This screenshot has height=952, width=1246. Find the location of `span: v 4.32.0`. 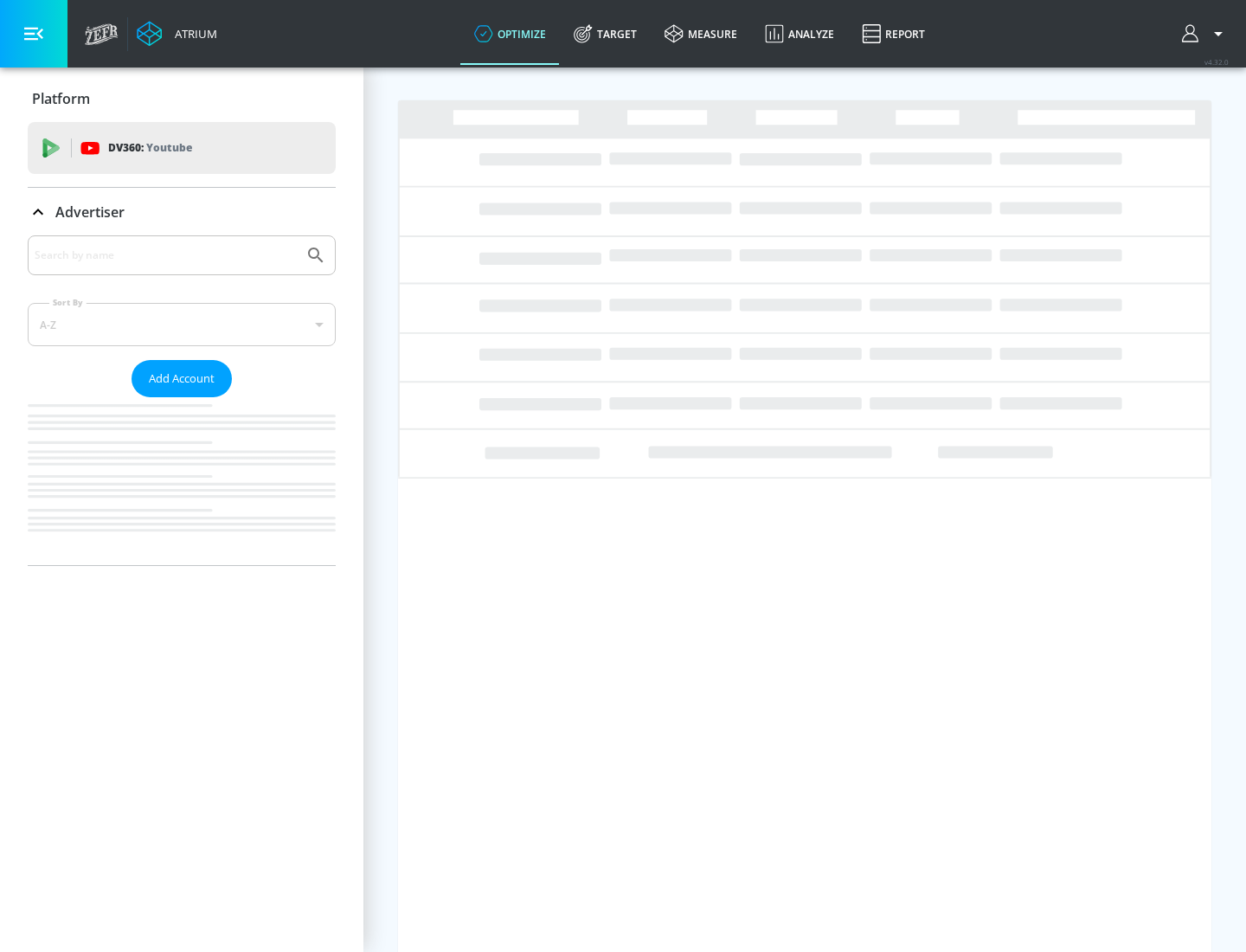

span: v 4.32.0 is located at coordinates (1217, 61).